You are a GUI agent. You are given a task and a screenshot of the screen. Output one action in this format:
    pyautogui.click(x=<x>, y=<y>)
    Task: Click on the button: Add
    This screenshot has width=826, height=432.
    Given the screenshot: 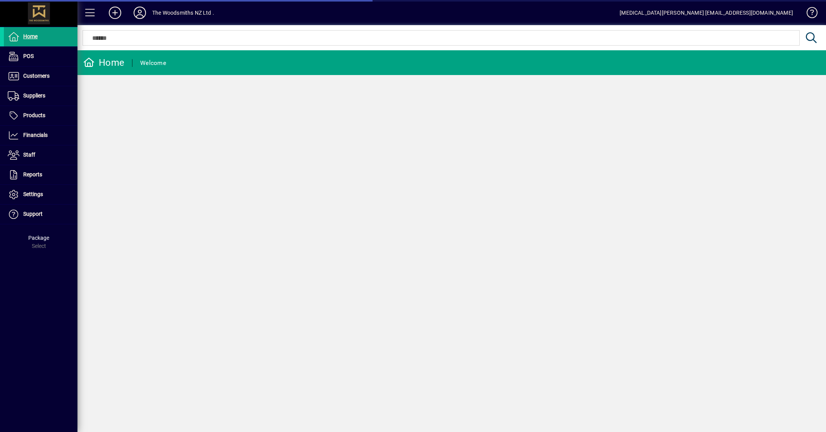 What is the action you would take?
    pyautogui.click(x=115, y=13)
    